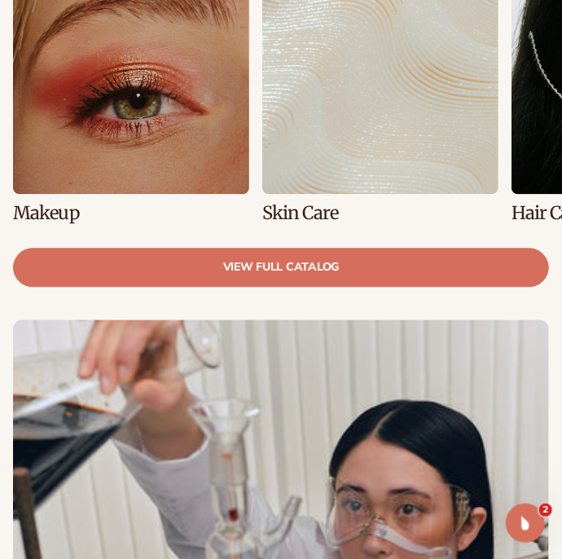 Image resolution: width=562 pixels, height=559 pixels. What do you see at coordinates (281, 267) in the screenshot?
I see `a: view full catalog` at bounding box center [281, 267].